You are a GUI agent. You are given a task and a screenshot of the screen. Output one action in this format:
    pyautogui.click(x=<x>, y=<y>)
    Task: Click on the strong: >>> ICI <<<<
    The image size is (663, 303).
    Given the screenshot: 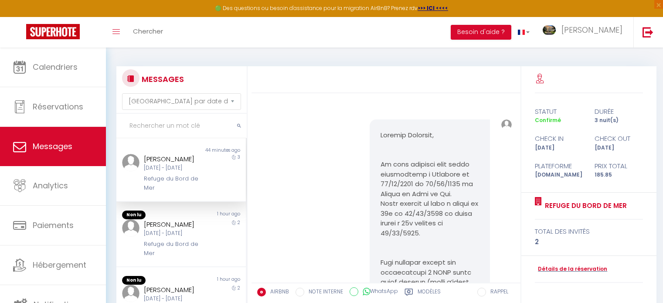 What is the action you would take?
    pyautogui.click(x=433, y=8)
    